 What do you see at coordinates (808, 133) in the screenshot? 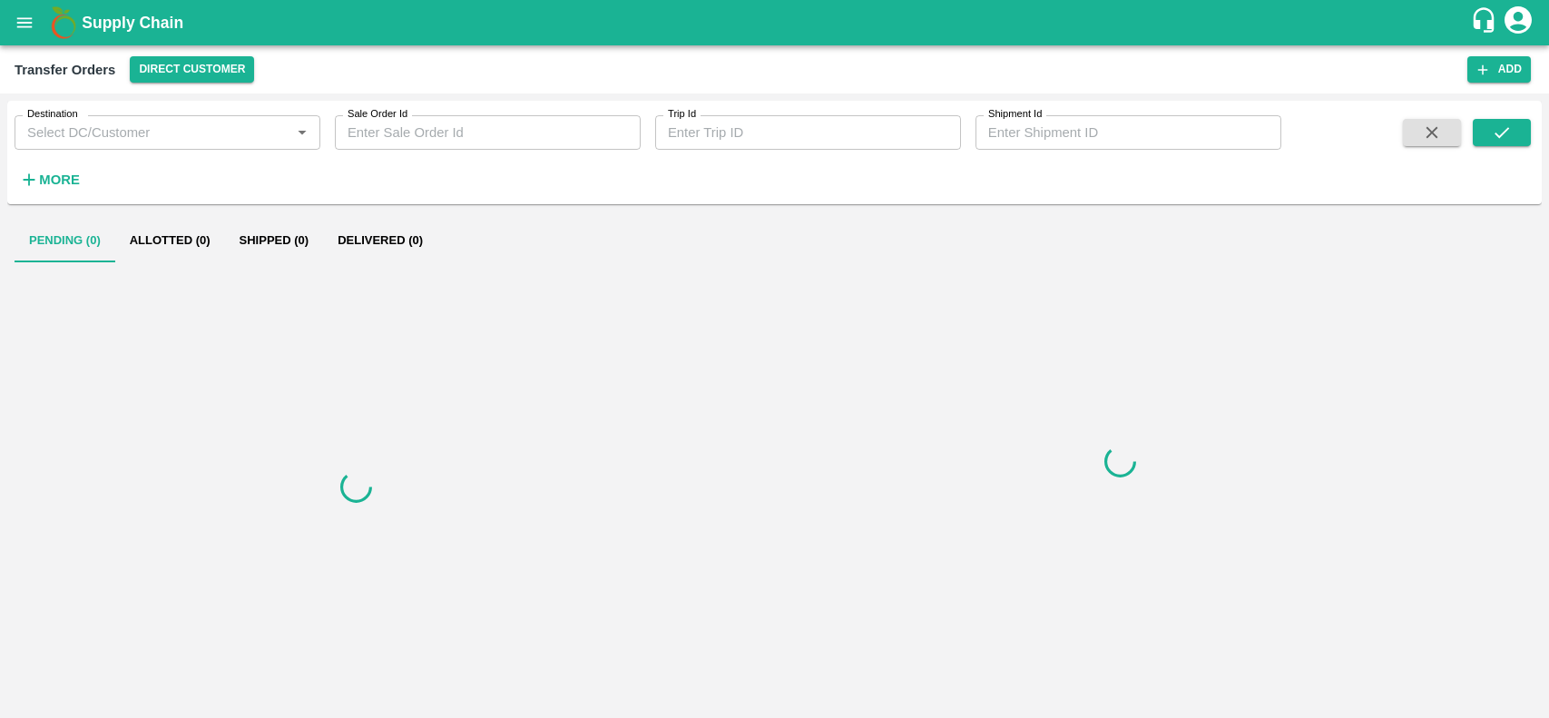
I see `input: Enter Trip ID` at bounding box center [808, 133].